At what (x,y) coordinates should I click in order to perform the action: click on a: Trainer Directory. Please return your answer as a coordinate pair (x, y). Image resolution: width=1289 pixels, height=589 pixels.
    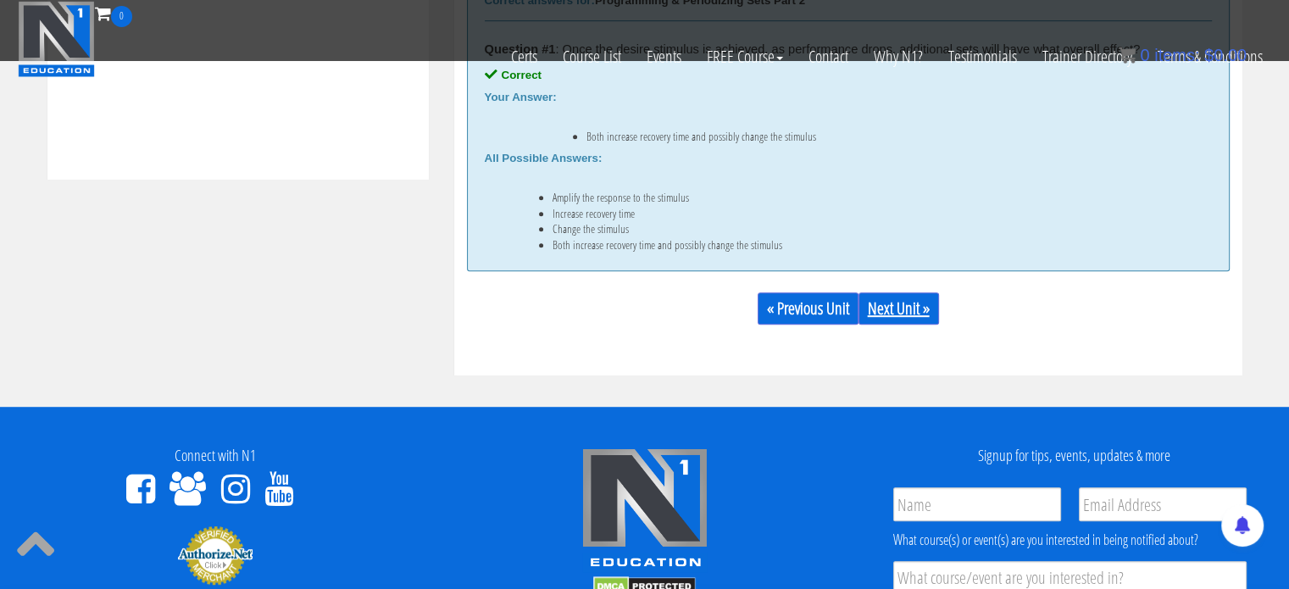
    Looking at the image, I should click on (1087, 57).